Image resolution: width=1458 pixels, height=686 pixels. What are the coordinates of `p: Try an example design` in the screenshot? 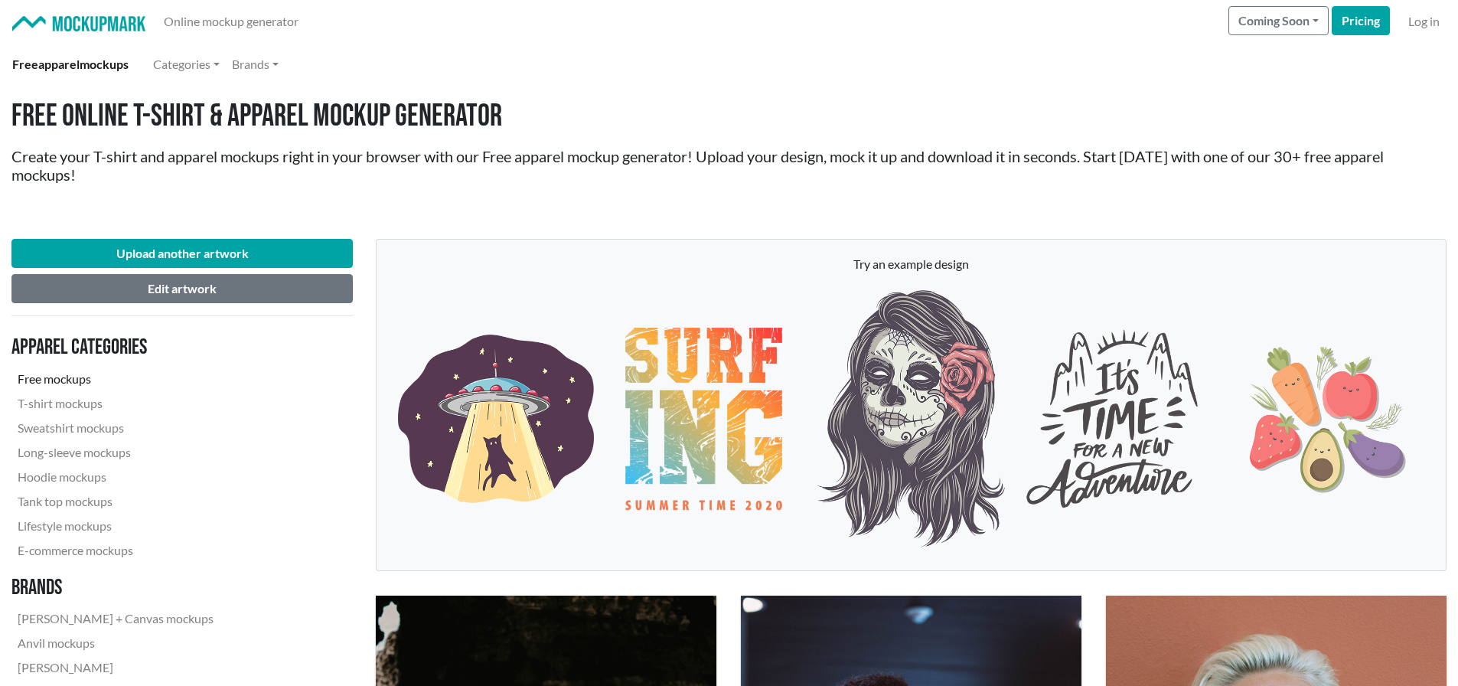 It's located at (911, 264).